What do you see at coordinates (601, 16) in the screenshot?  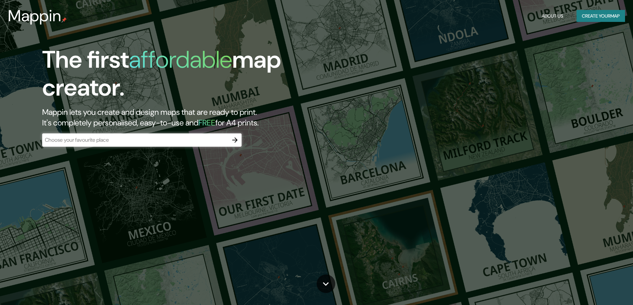 I see `button: Create yourmap` at bounding box center [601, 16].